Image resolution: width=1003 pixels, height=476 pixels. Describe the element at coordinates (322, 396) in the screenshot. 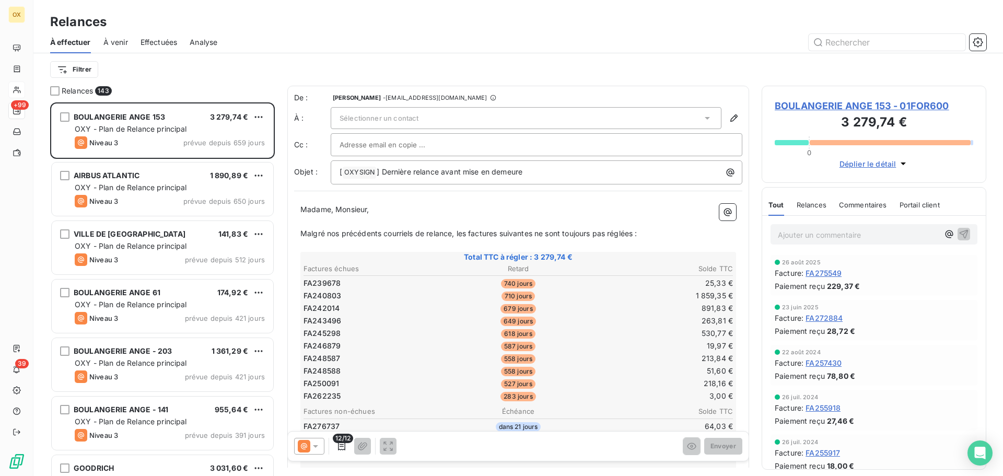

I see `span: FA262235` at that location.